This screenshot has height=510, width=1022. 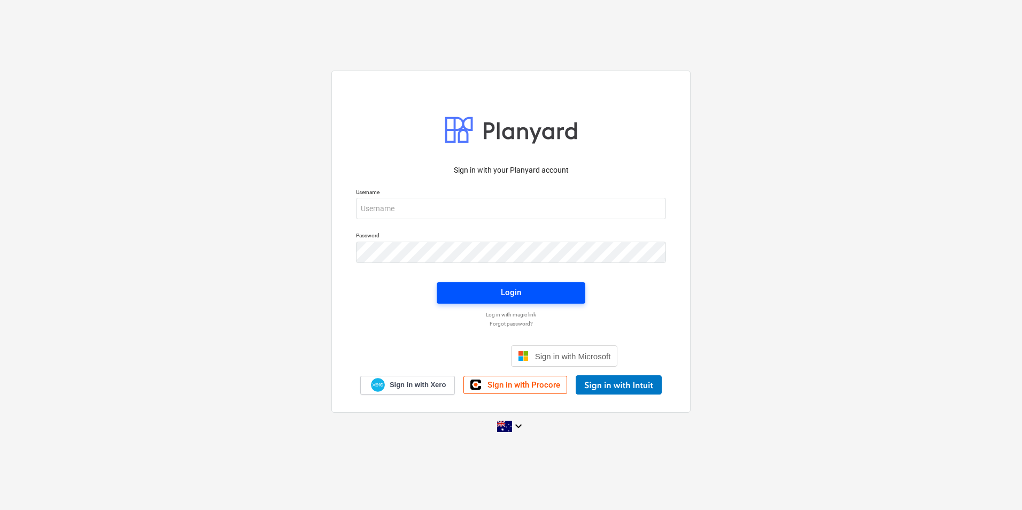 What do you see at coordinates (511, 314) in the screenshot?
I see `a: Log in with magic link` at bounding box center [511, 314].